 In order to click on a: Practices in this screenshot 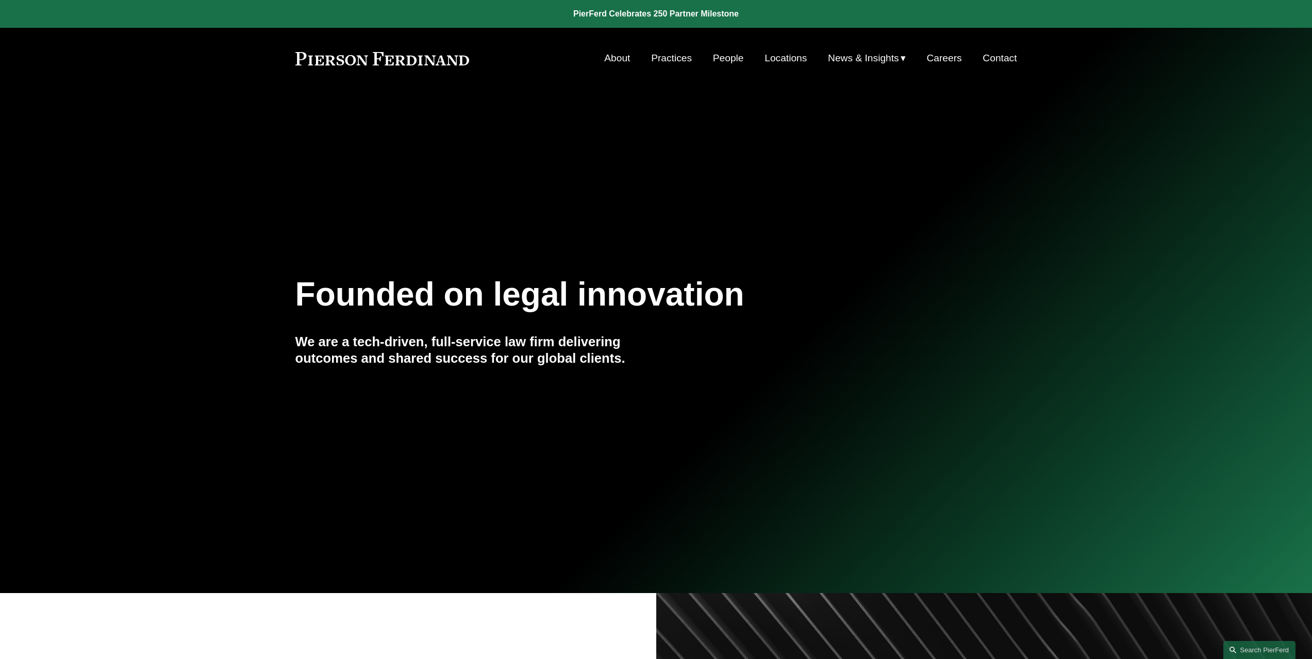, I will do `click(671, 58)`.